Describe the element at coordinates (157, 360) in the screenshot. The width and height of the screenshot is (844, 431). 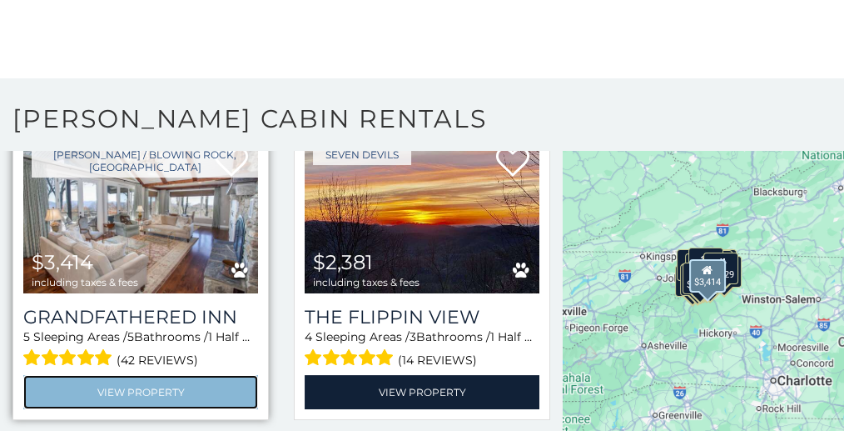
I see `span: (42 reviews)` at that location.